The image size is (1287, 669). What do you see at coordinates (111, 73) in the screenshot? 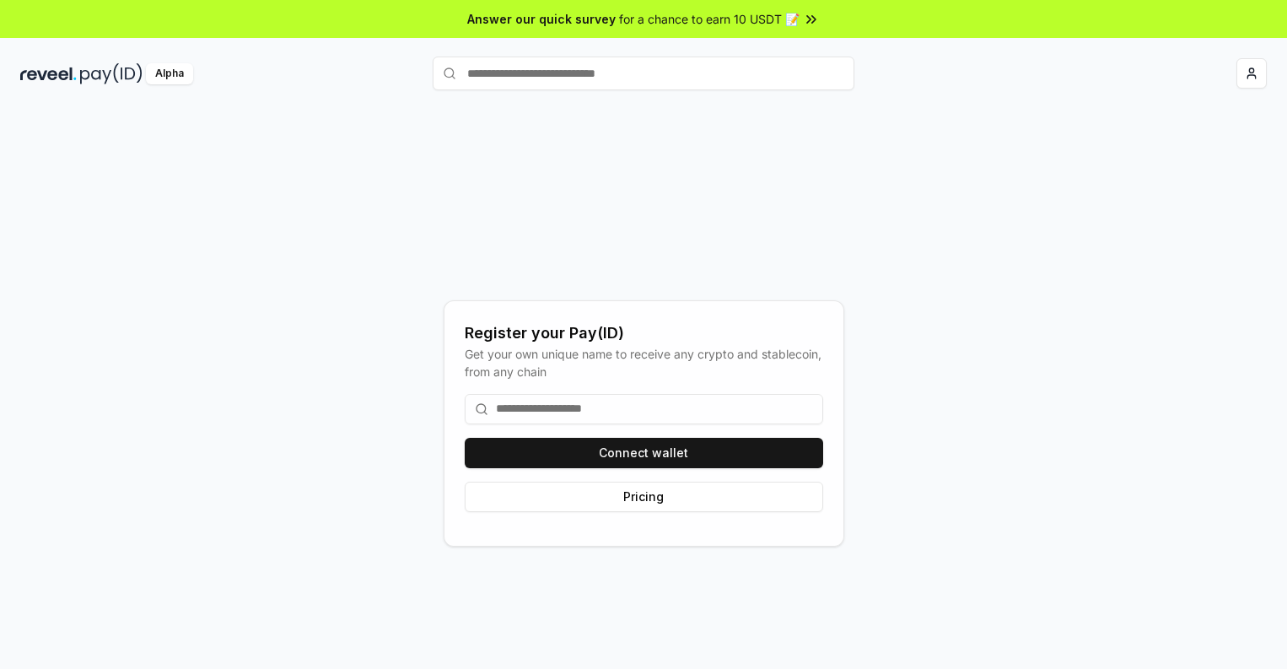
I see `img: pay_id` at bounding box center [111, 73].